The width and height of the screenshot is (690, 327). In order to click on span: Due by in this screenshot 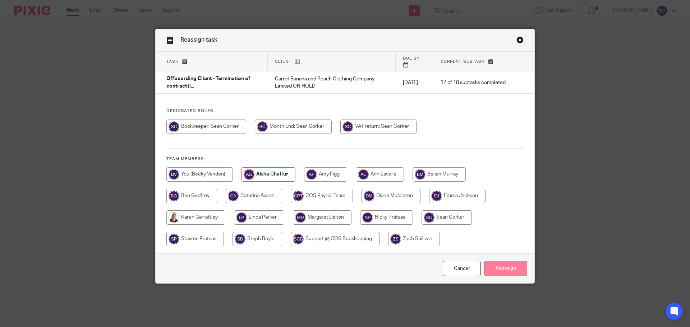, I will do `click(411, 58)`.